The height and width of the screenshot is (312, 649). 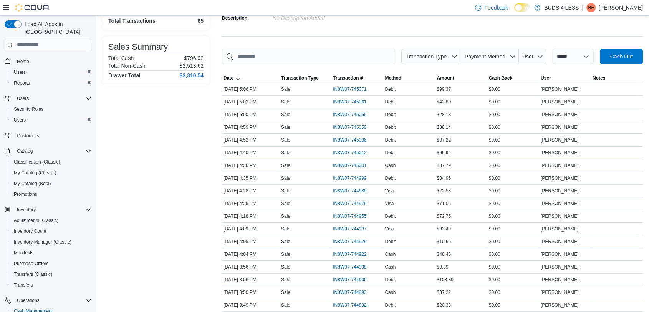 What do you see at coordinates (353, 229) in the screenshot?
I see `button: IN8W07-744937` at bounding box center [353, 229].